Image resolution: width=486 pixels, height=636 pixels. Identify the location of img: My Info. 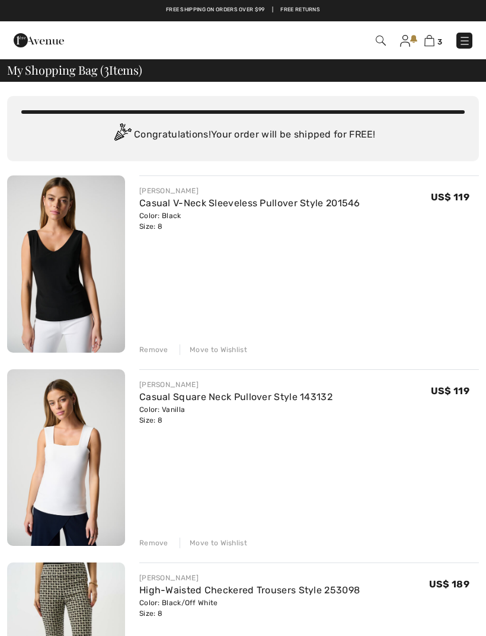
(405, 41).